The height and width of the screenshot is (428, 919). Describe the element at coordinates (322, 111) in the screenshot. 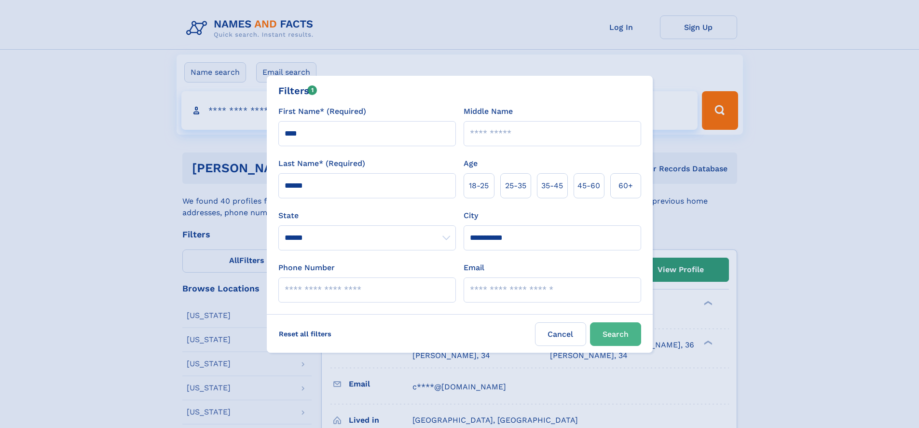

I see `label: First Name* (Required)` at that location.